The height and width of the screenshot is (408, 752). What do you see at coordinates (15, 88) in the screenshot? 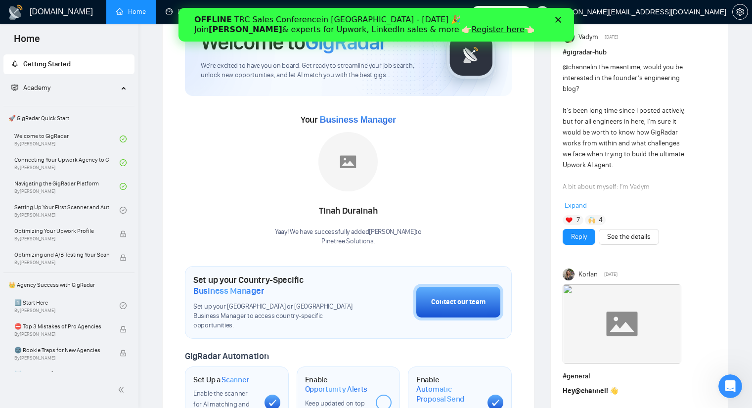
I see `span: fund-projection-screen` at bounding box center [15, 88].